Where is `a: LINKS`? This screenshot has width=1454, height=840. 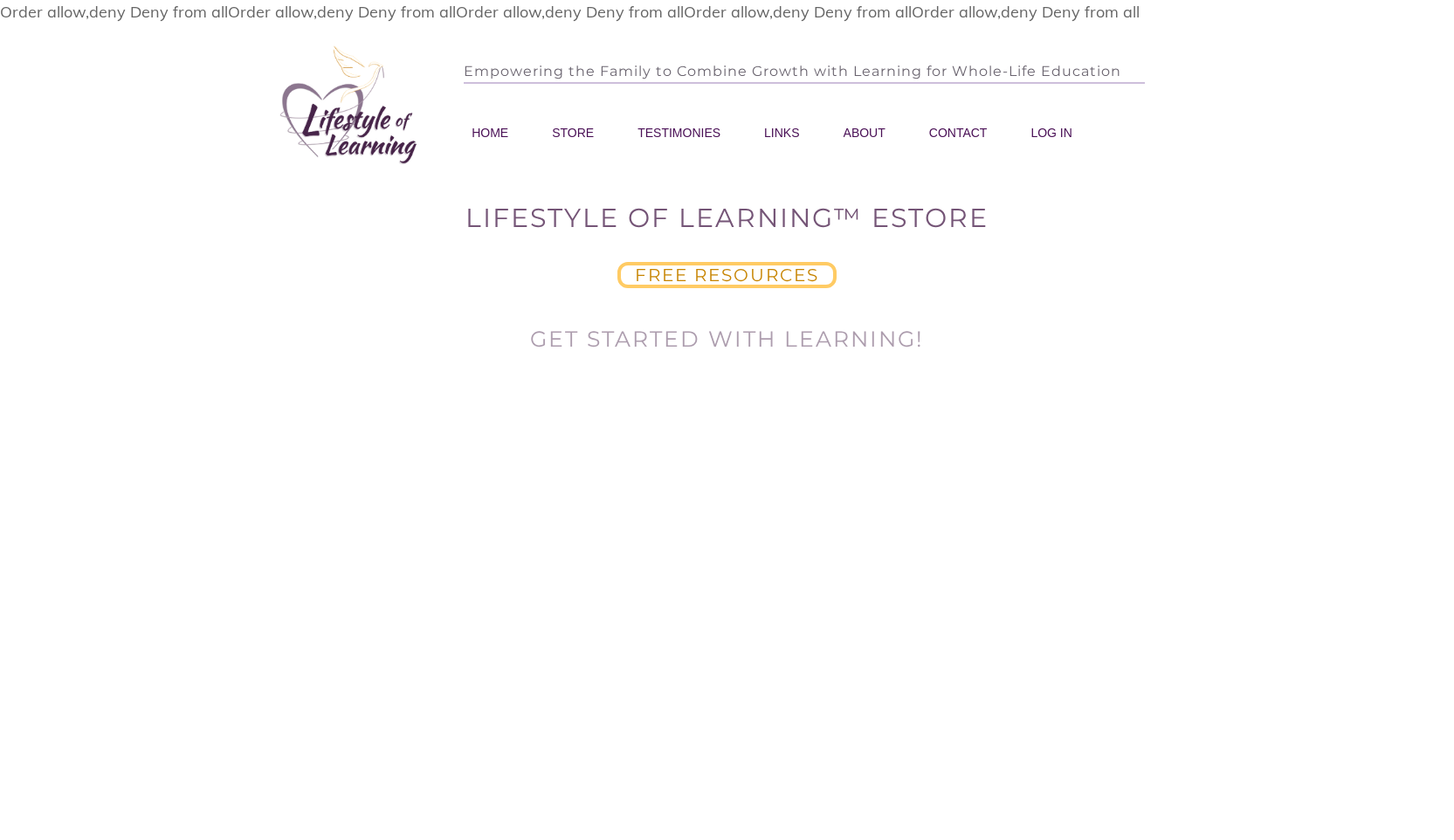
a: LINKS is located at coordinates (782, 133).